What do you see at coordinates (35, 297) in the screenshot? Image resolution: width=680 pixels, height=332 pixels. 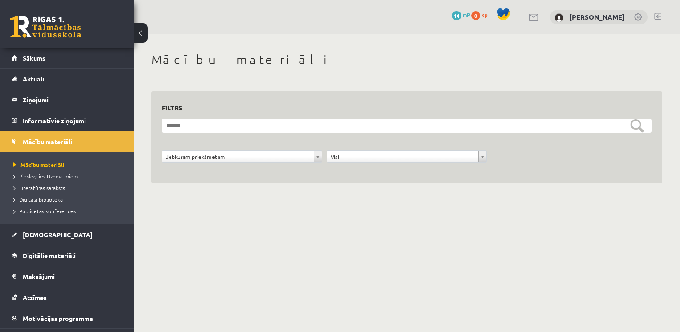 I see `span: Atzīmes` at bounding box center [35, 297].